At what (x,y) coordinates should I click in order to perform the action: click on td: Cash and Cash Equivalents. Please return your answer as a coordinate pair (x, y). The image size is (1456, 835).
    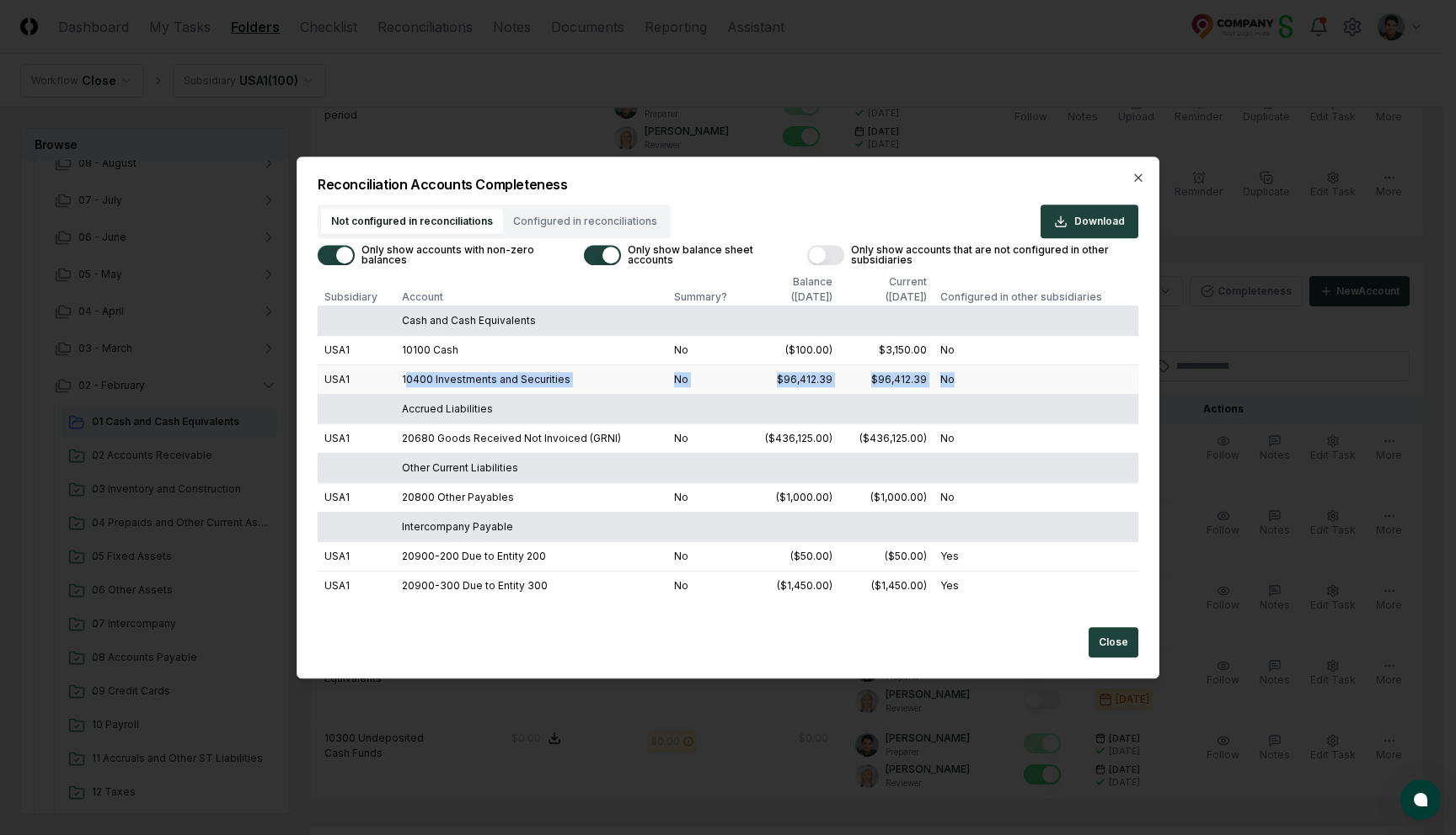
    Looking at the image, I should click on (531, 320).